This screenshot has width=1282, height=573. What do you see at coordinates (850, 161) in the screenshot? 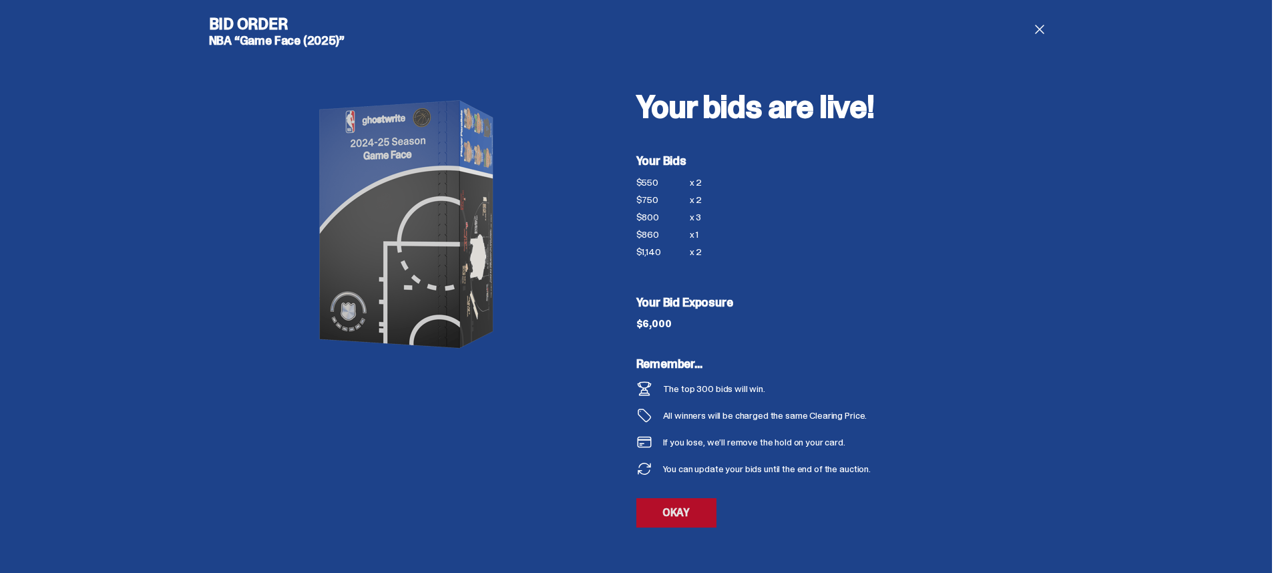
I see `h5: Your Bids` at bounding box center [850, 161].